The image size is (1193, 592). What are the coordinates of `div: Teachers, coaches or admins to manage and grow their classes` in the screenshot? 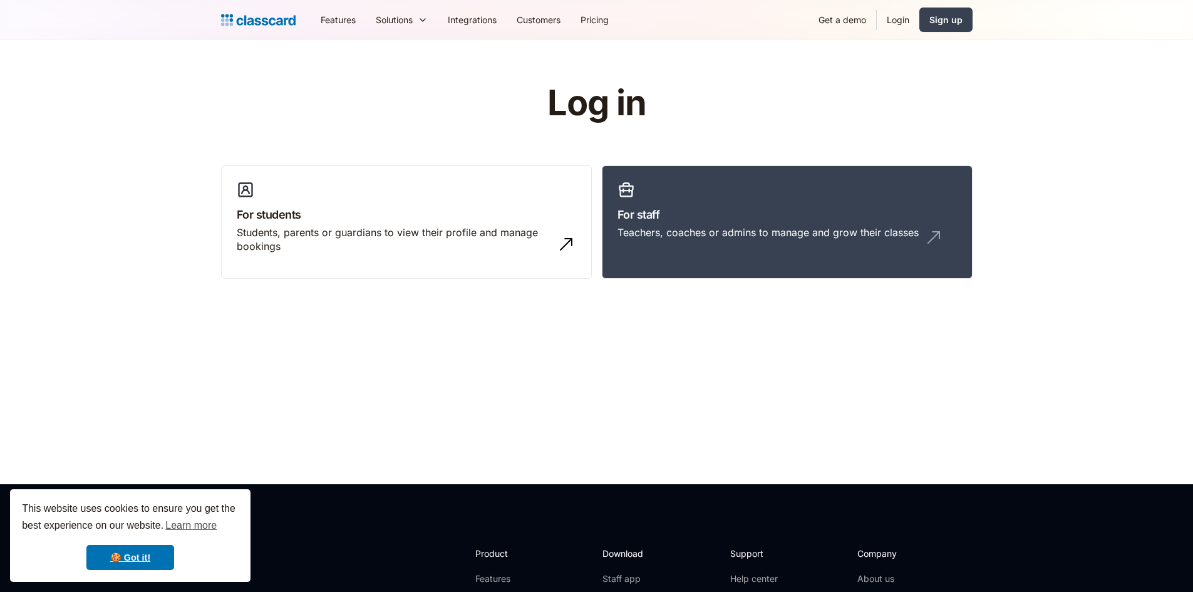 It's located at (768, 232).